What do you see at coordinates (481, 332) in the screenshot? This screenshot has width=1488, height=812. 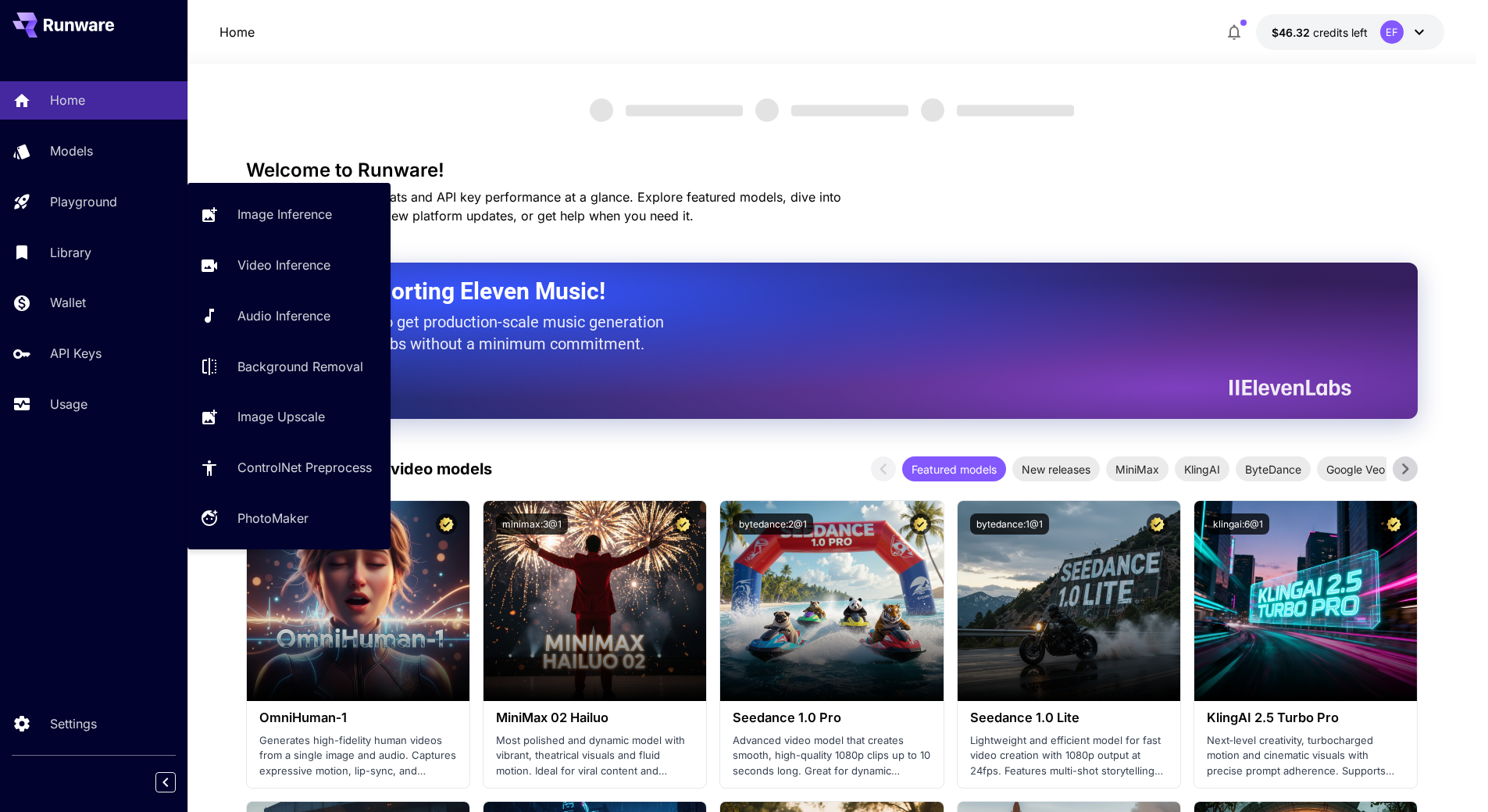 I see `p: The only way to get production-scale music generation from Eleven Labs without a minimum commitment.` at bounding box center [481, 332].